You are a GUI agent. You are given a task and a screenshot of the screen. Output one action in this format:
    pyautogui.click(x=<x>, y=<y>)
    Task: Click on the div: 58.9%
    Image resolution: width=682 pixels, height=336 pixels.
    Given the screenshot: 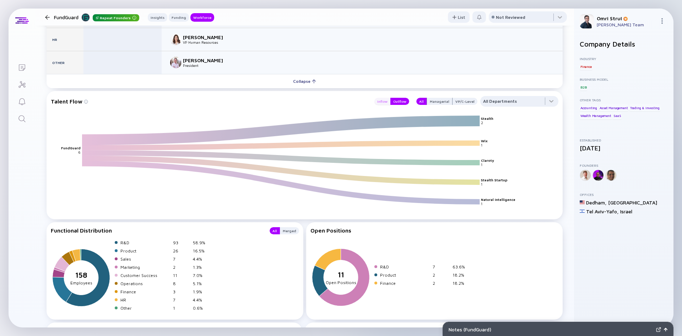 What is the action you would take?
    pyautogui.click(x=202, y=242)
    